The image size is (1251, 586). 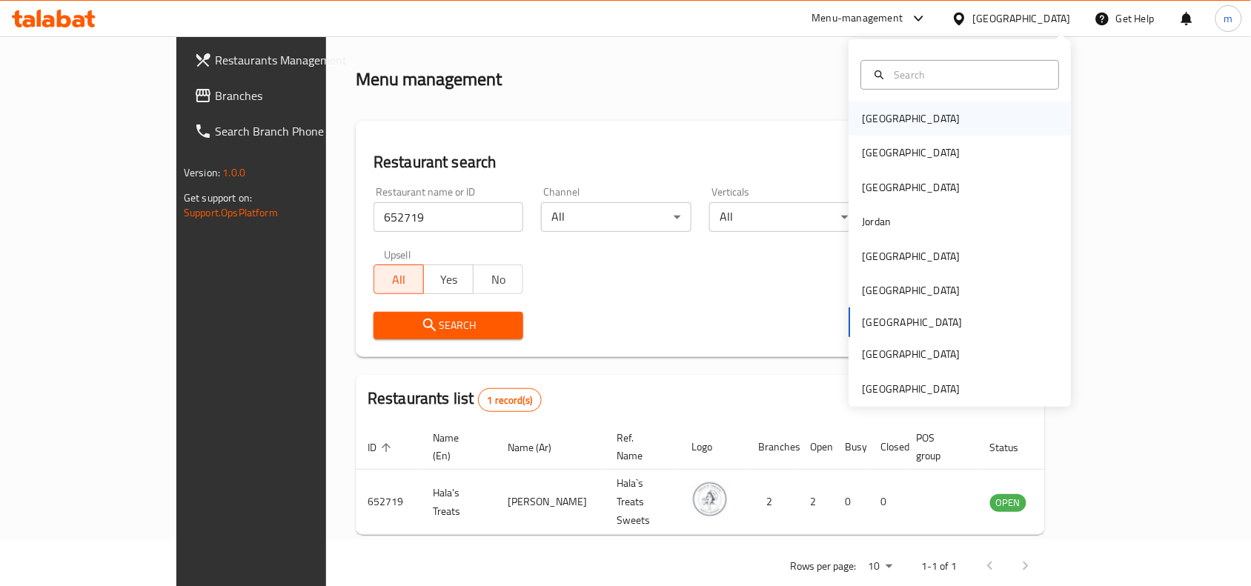 What do you see at coordinates (539, 448) in the screenshot?
I see `span: Name (Ar)` at bounding box center [539, 448].